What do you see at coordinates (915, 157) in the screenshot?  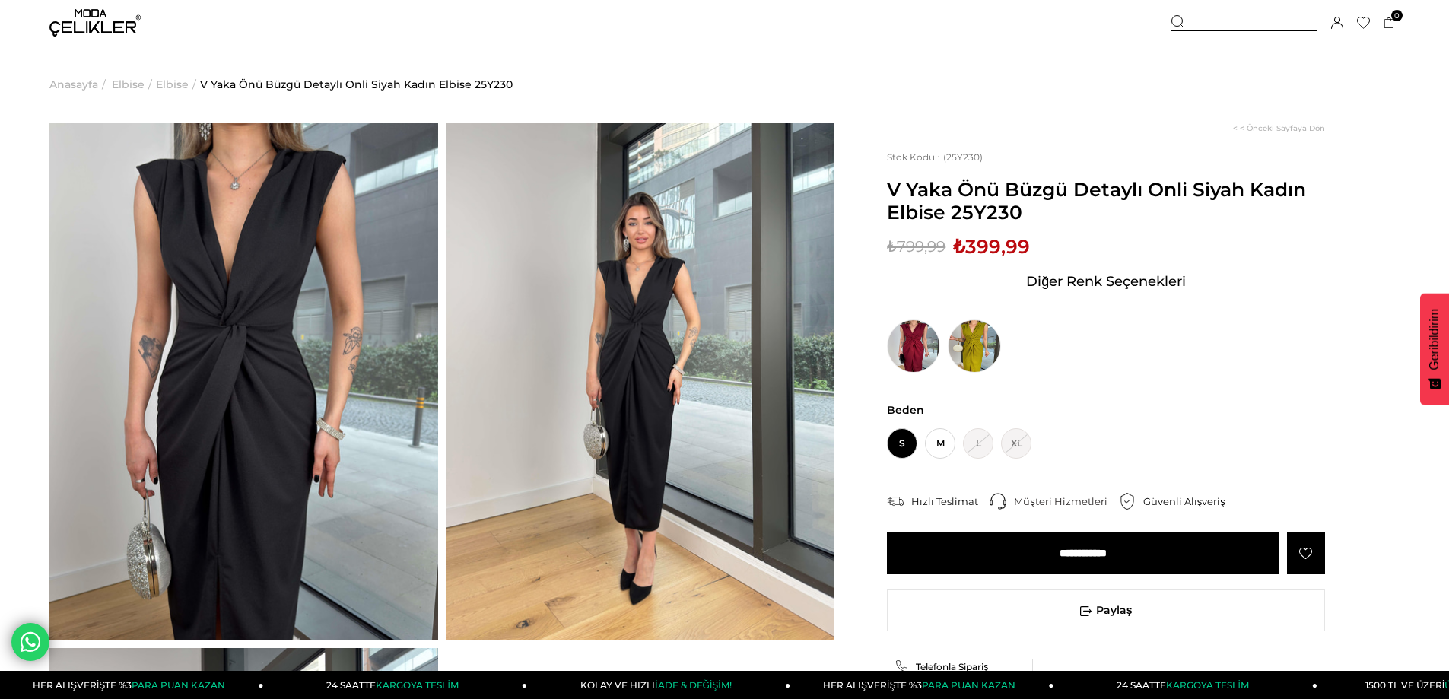 I see `span: Stok Kodu` at bounding box center [915, 157].